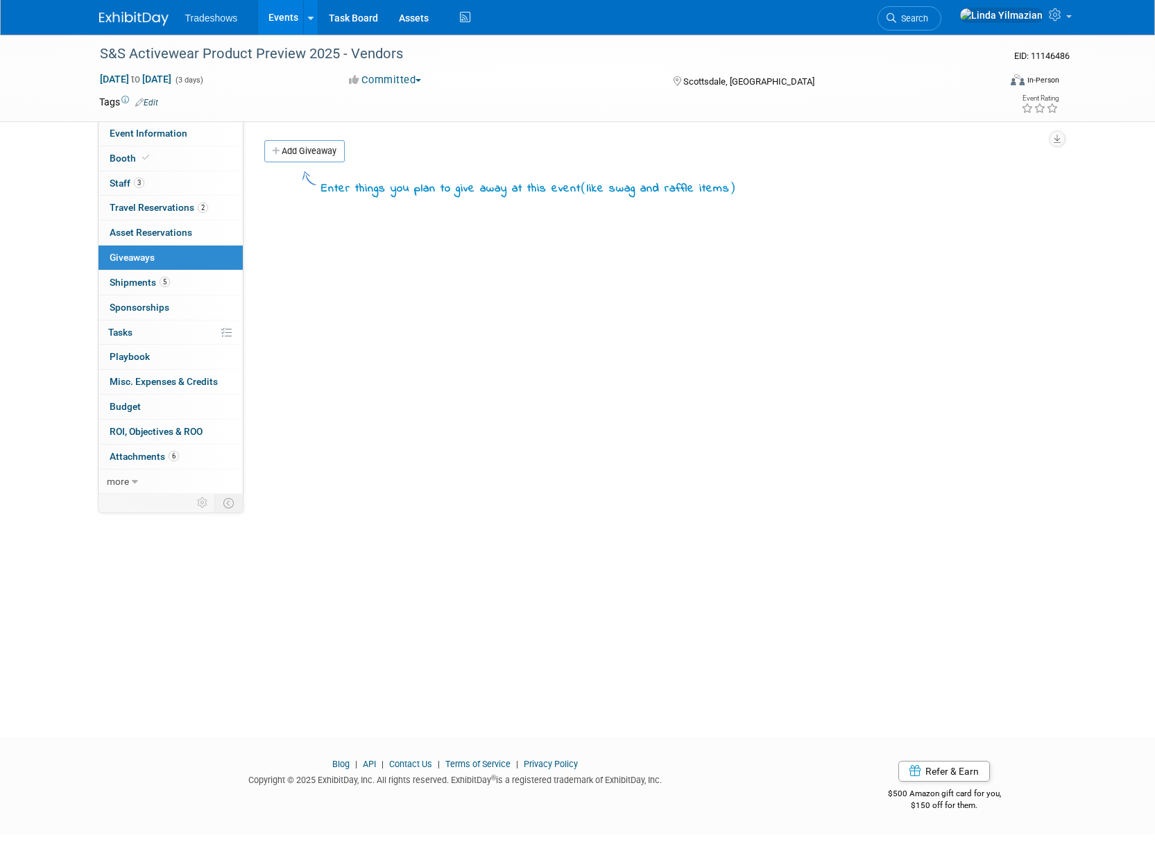 The width and height of the screenshot is (1155, 842). What do you see at coordinates (944, 805) in the screenshot?
I see `div: $150 off for them.` at bounding box center [944, 805].